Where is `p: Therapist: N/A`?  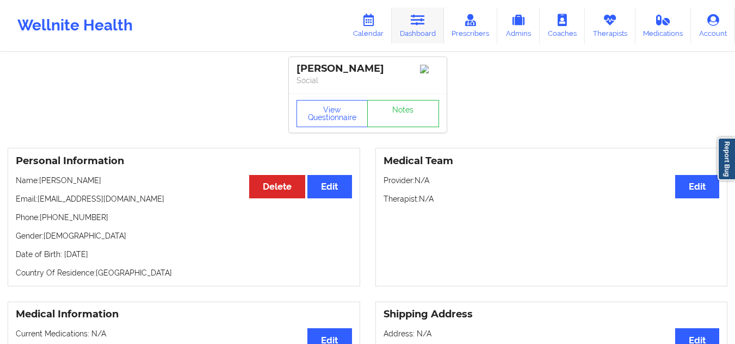 p: Therapist: N/A is located at coordinates (552, 199).